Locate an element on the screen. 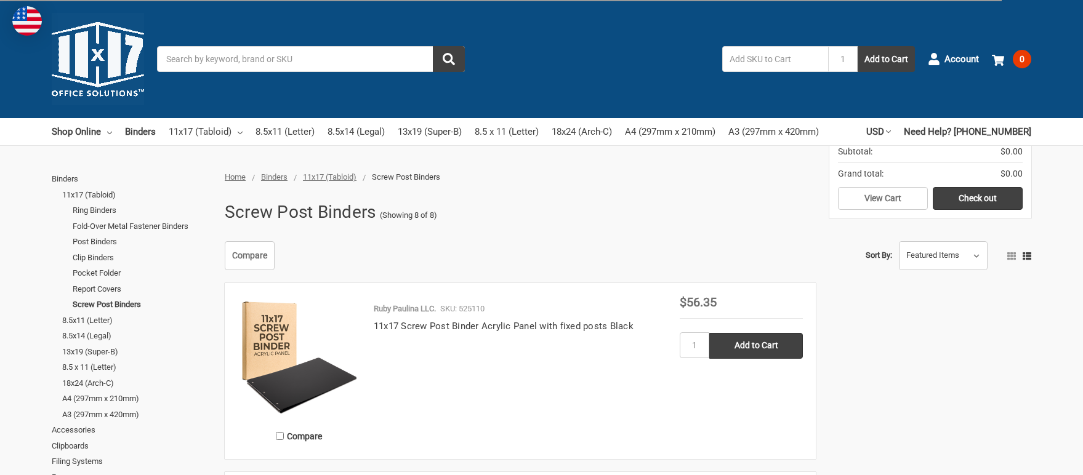  img: 11x17 Screw Post Binder Acrylic Panel with fixed posts Black is located at coordinates (299, 358).